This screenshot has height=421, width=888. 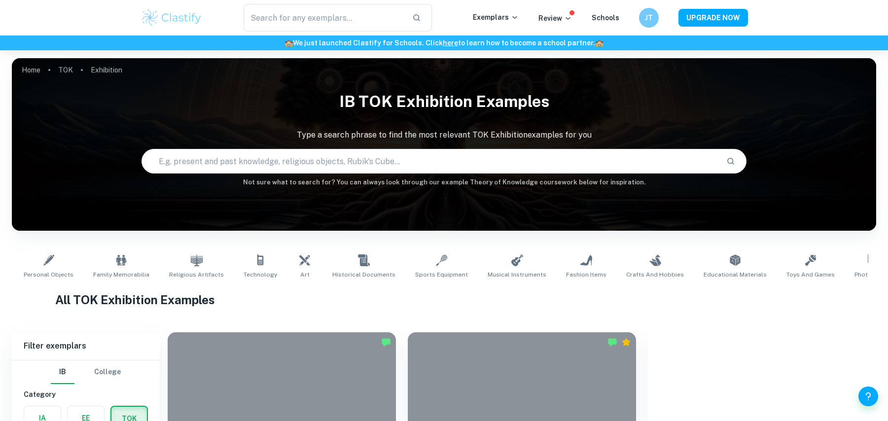 I want to click on a: Clastify logo, so click(x=172, y=18).